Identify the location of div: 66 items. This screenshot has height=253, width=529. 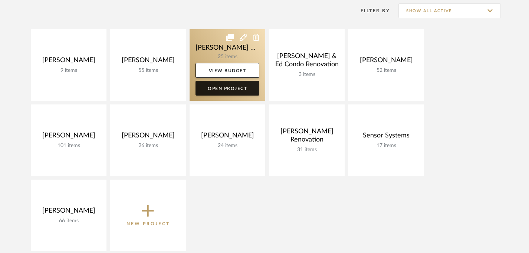
(69, 221).